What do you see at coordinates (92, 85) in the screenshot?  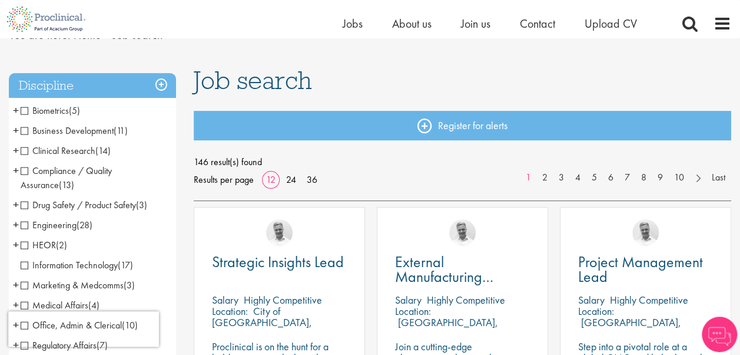 I see `div: Discipline` at bounding box center [92, 85].